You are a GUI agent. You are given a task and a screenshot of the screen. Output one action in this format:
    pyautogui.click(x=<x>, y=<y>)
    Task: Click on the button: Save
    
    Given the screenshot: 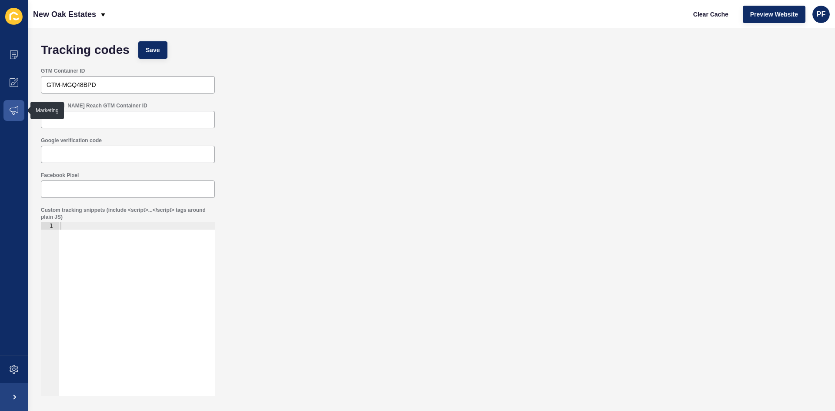 What is the action you would take?
    pyautogui.click(x=153, y=50)
    